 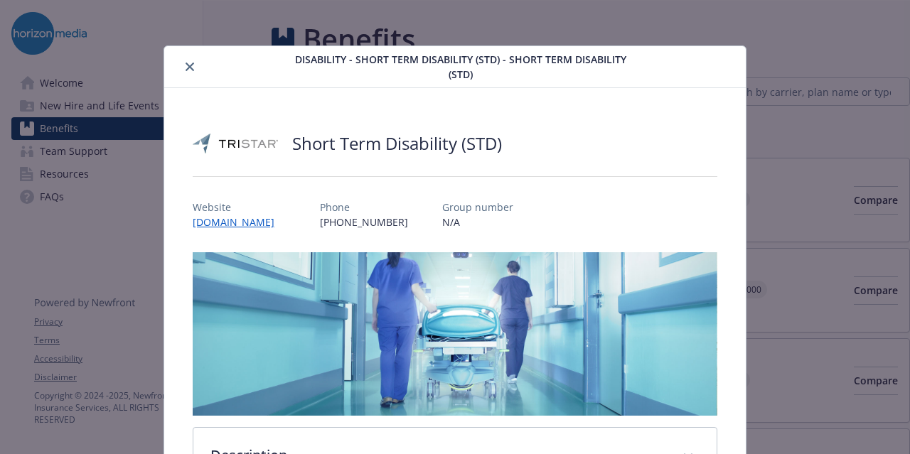 What do you see at coordinates (454, 334) in the screenshot?
I see `img: banner` at bounding box center [454, 334].